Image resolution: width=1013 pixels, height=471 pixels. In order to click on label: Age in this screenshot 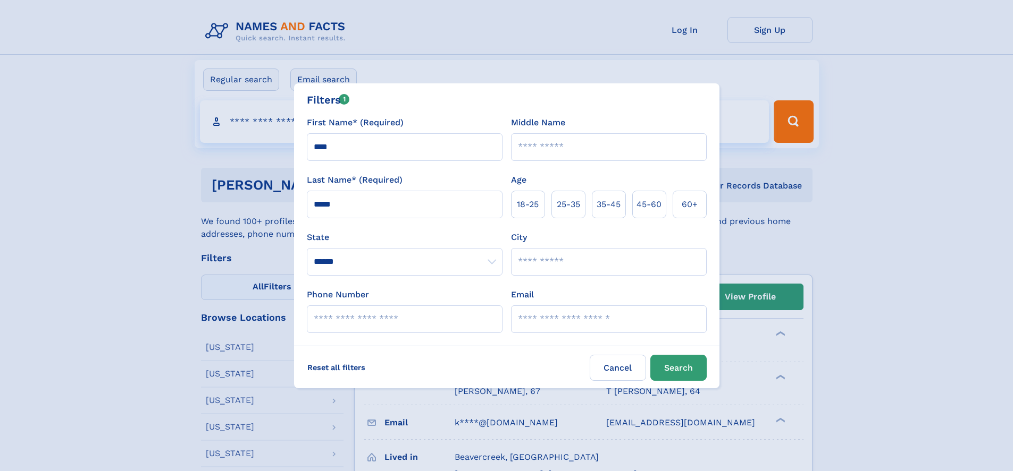, I will do `click(518, 180)`.